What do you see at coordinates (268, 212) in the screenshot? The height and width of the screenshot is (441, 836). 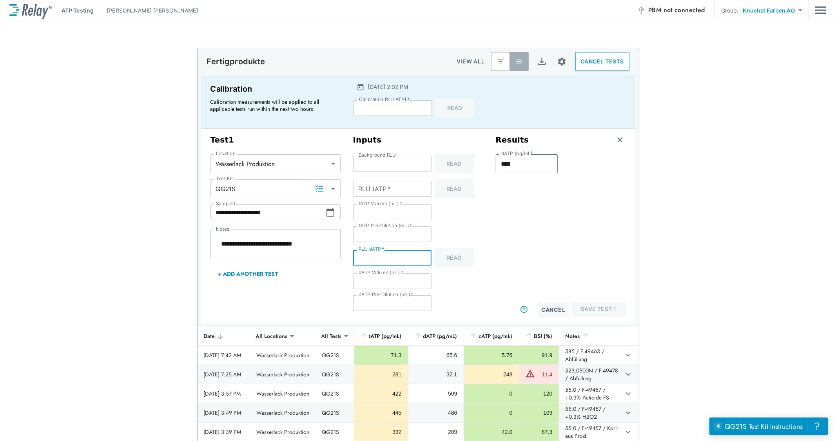 I see `input: Choose date, selected date is Oct 13, 2025` at bounding box center [268, 212].